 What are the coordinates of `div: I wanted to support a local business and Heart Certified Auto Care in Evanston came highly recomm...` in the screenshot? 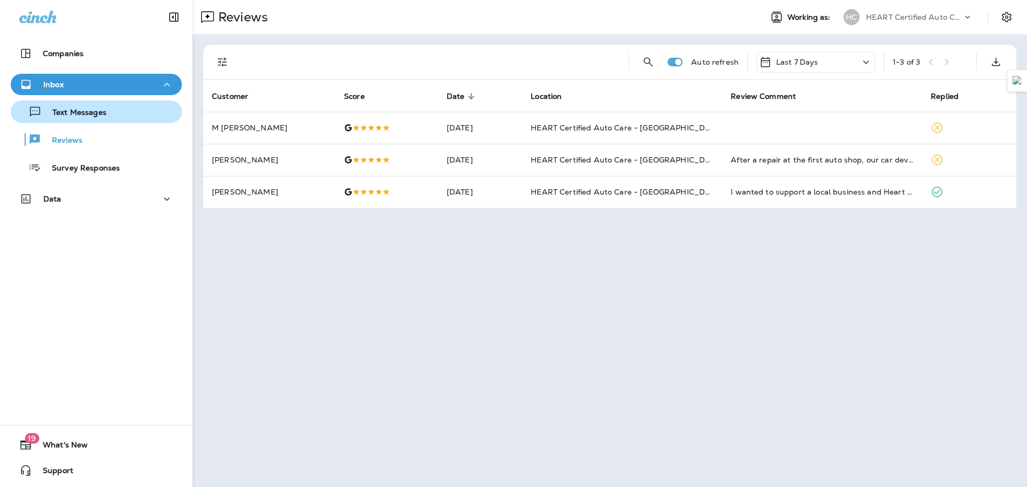 It's located at (822, 192).